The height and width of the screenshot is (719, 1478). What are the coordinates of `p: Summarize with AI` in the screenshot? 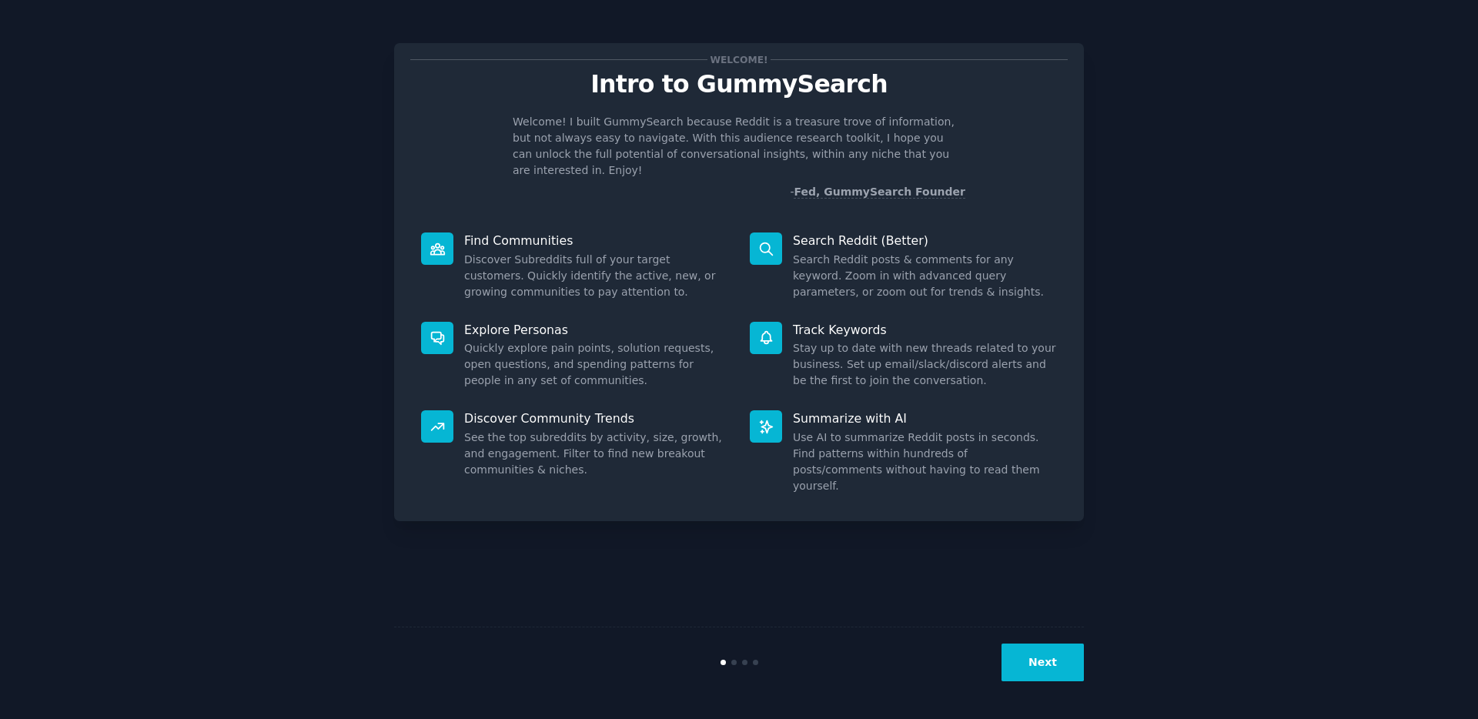 It's located at (925, 418).